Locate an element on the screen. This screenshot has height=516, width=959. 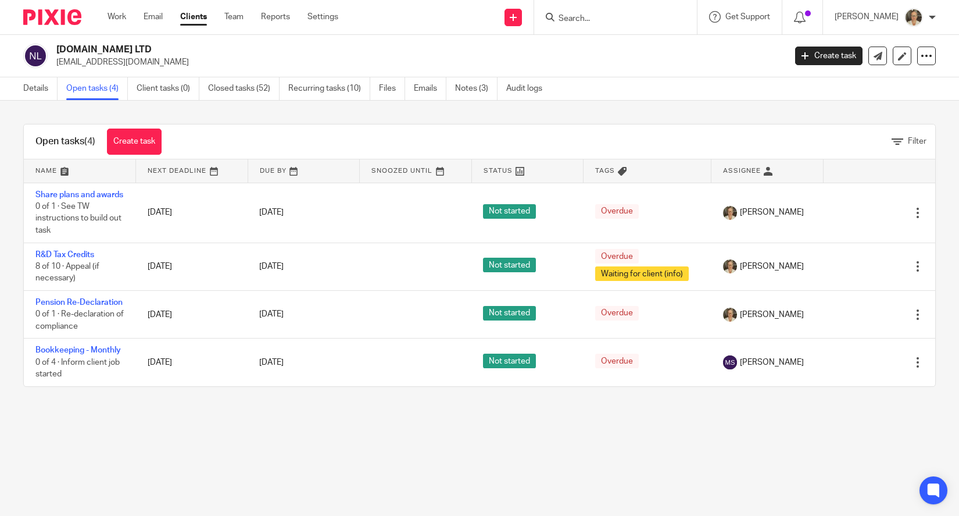
a: Recurring tasks (10) is located at coordinates (329, 88).